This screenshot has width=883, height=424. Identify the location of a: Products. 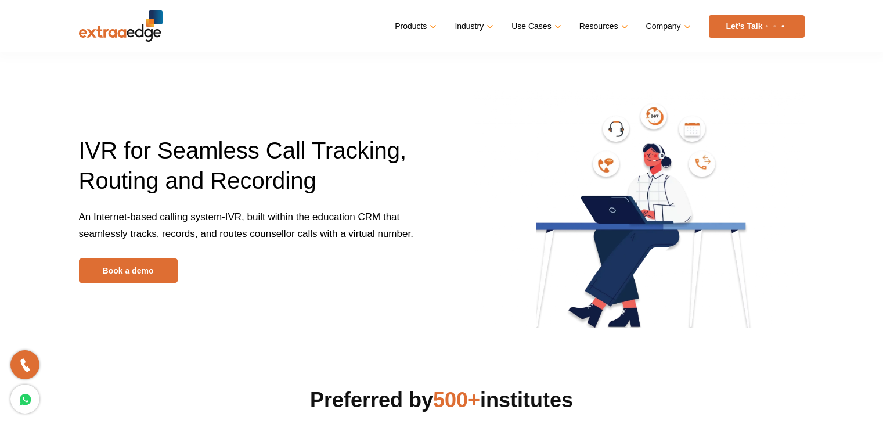
(415, 26).